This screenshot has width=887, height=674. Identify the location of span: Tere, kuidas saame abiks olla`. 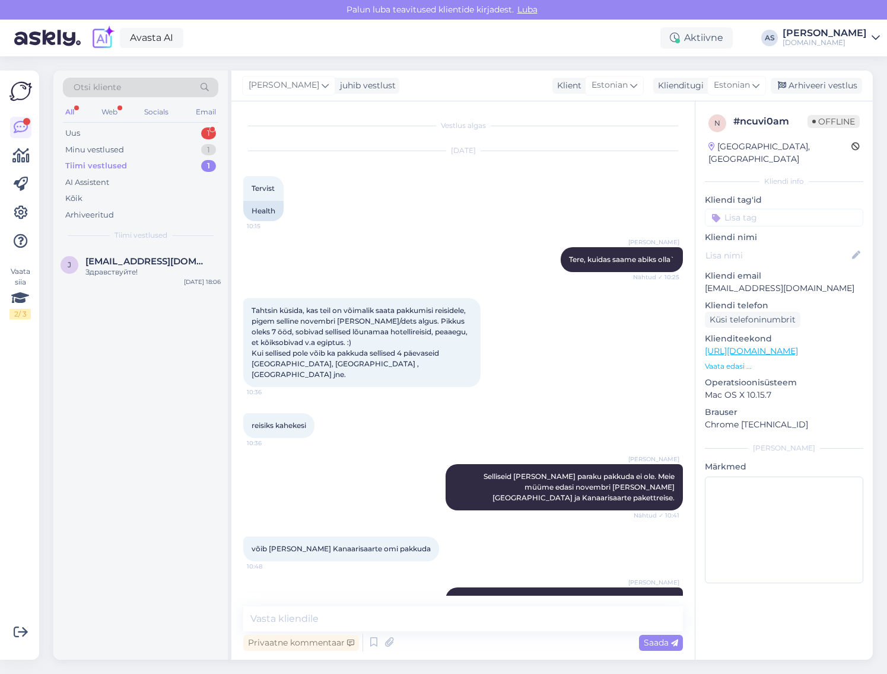
(622, 259).